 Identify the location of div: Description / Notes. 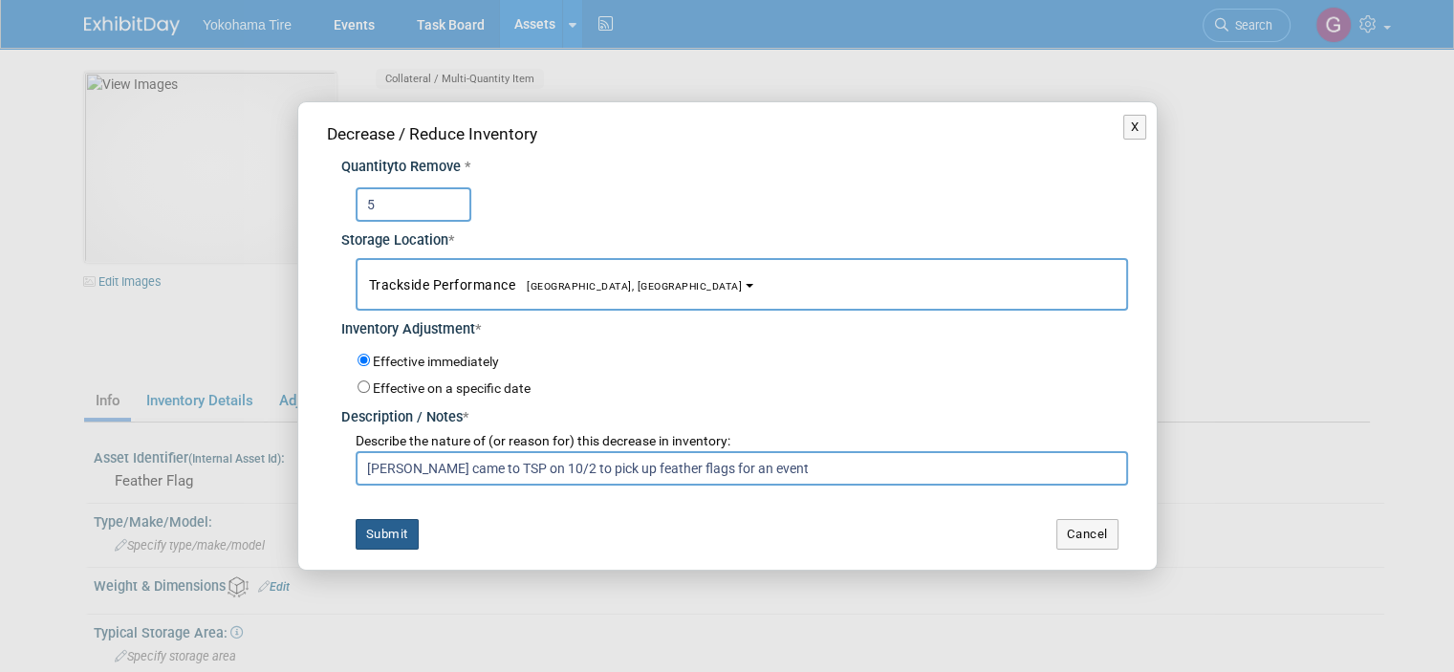
(734, 413).